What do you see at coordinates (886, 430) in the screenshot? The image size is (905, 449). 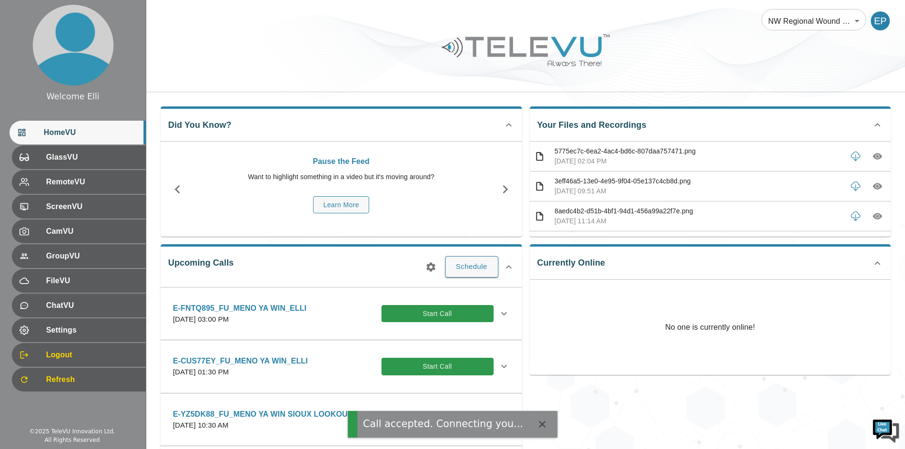 I see `img: Chat Widget` at bounding box center [886, 430].